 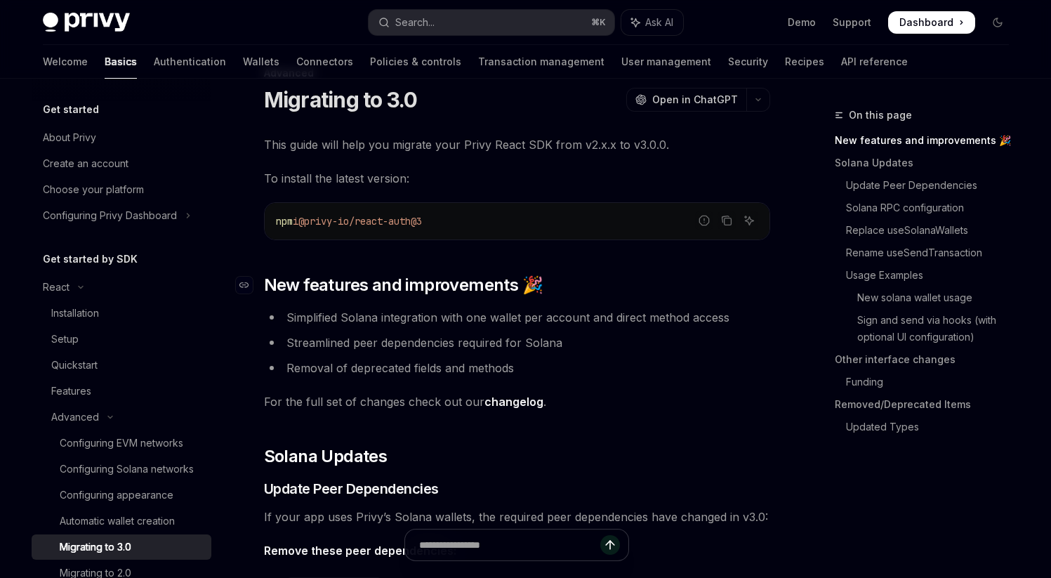 What do you see at coordinates (517, 368) in the screenshot?
I see `li: Removal of deprecated fields and methods` at bounding box center [517, 368].